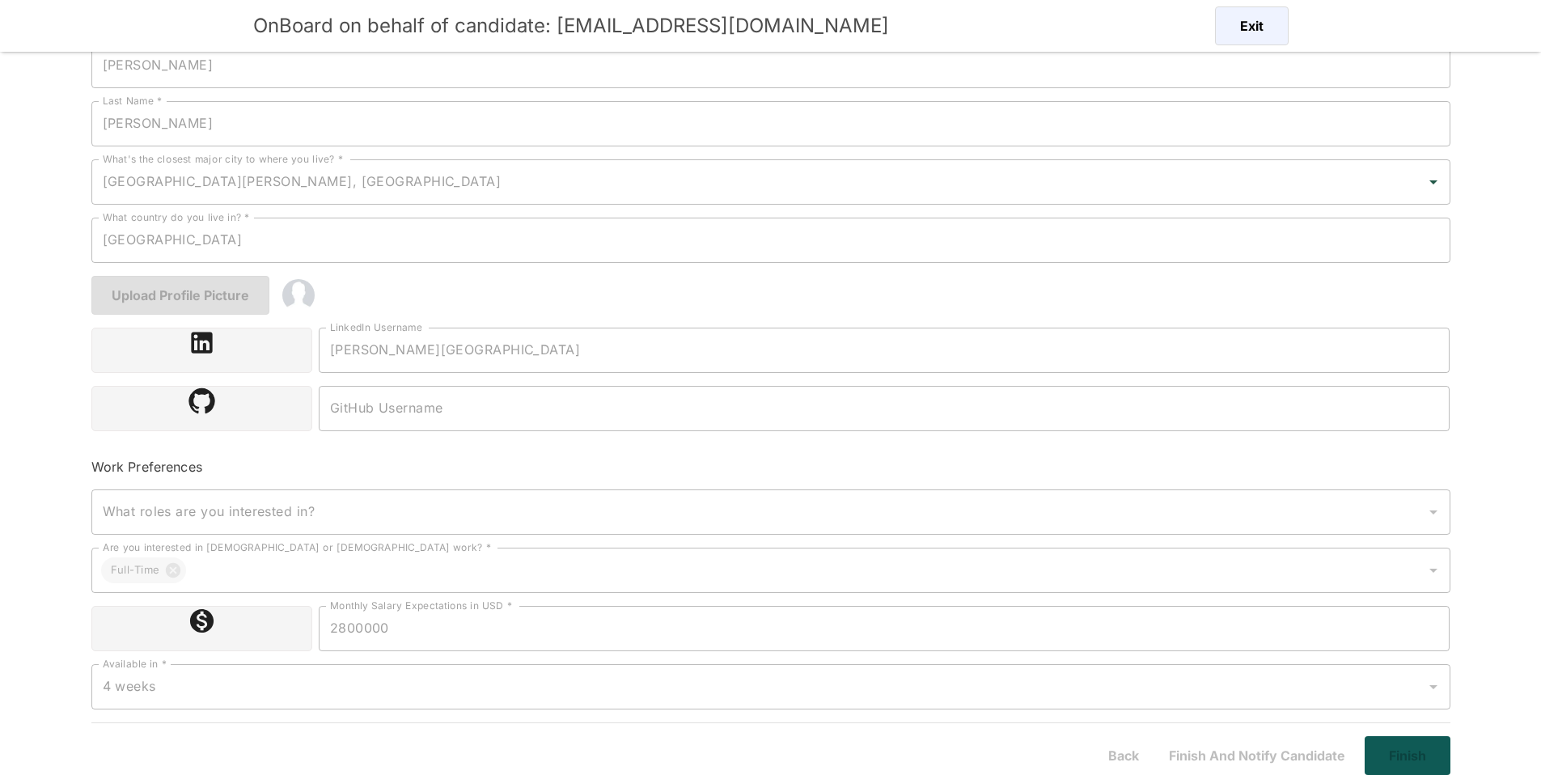 The width and height of the screenshot is (1541, 775). What do you see at coordinates (771, 467) in the screenshot?
I see `h6: Work Preferences` at bounding box center [771, 467].